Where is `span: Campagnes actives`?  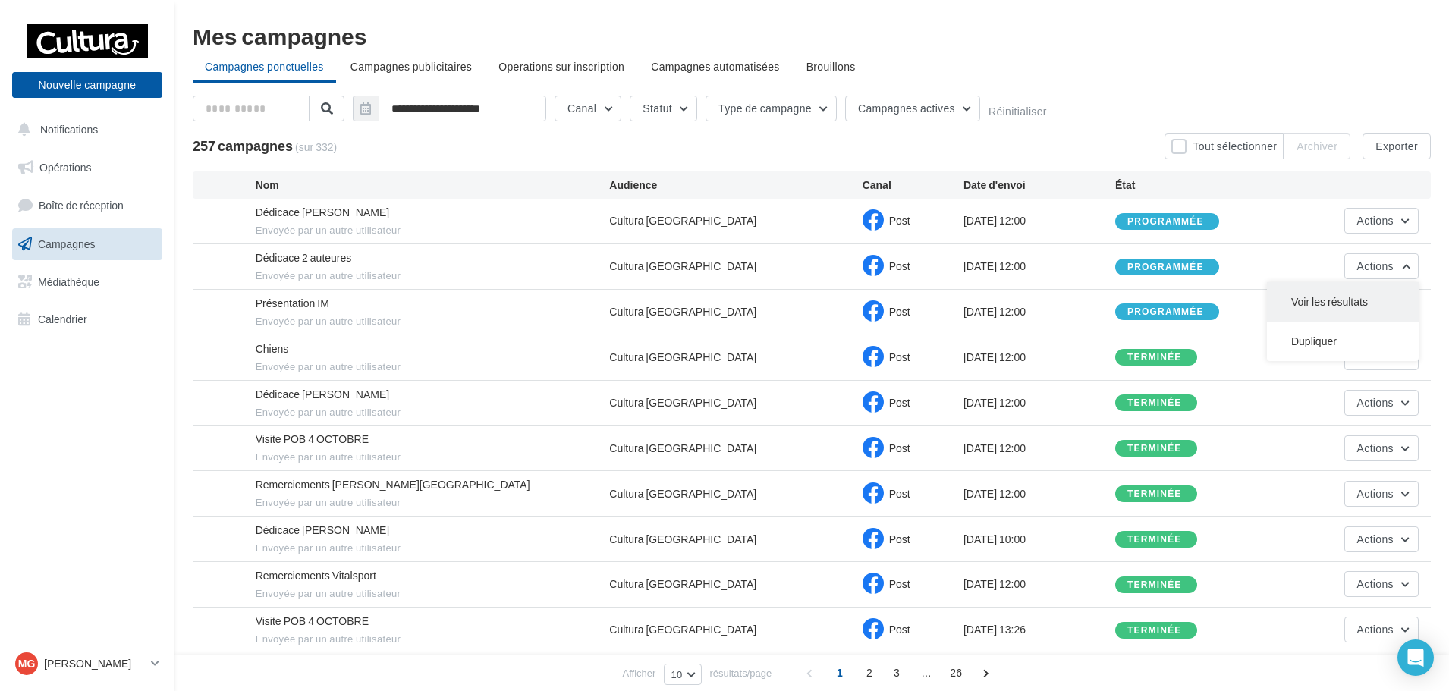
span: Campagnes actives is located at coordinates (907, 108).